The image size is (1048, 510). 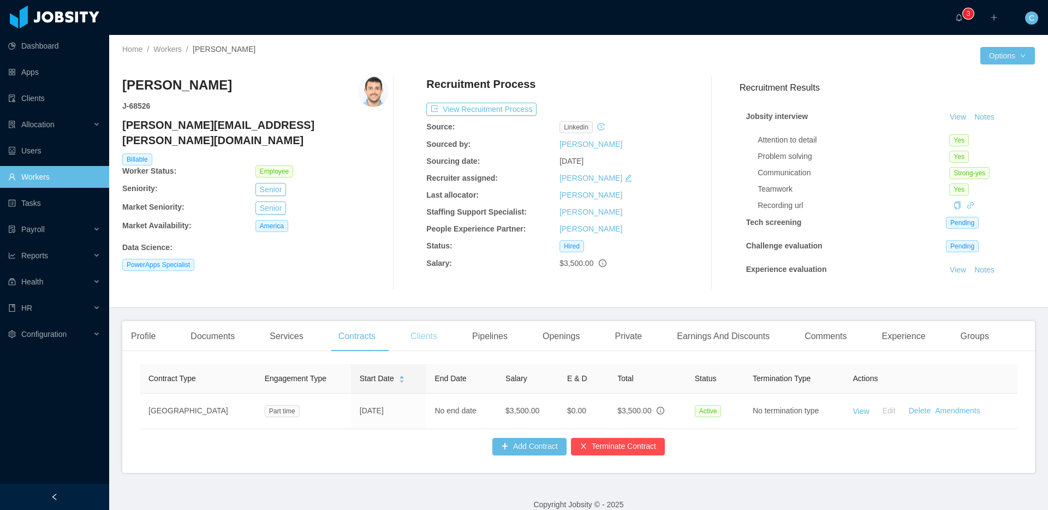 I want to click on span: Part time, so click(x=282, y=411).